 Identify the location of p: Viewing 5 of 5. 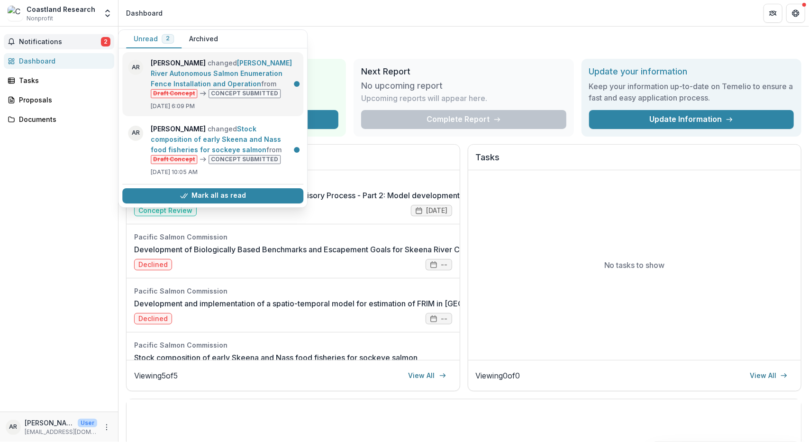
(156, 376).